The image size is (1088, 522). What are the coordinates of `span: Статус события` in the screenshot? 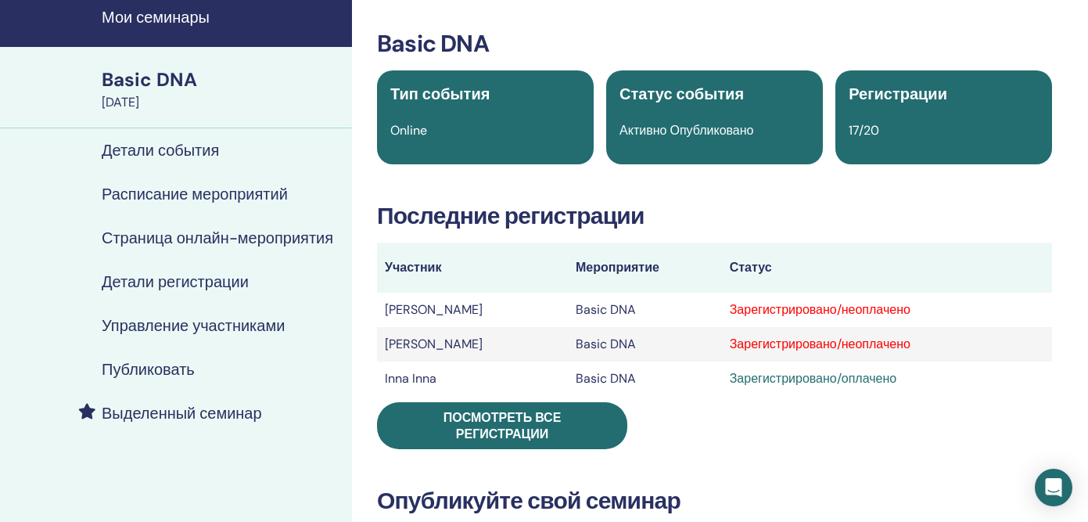 It's located at (682, 94).